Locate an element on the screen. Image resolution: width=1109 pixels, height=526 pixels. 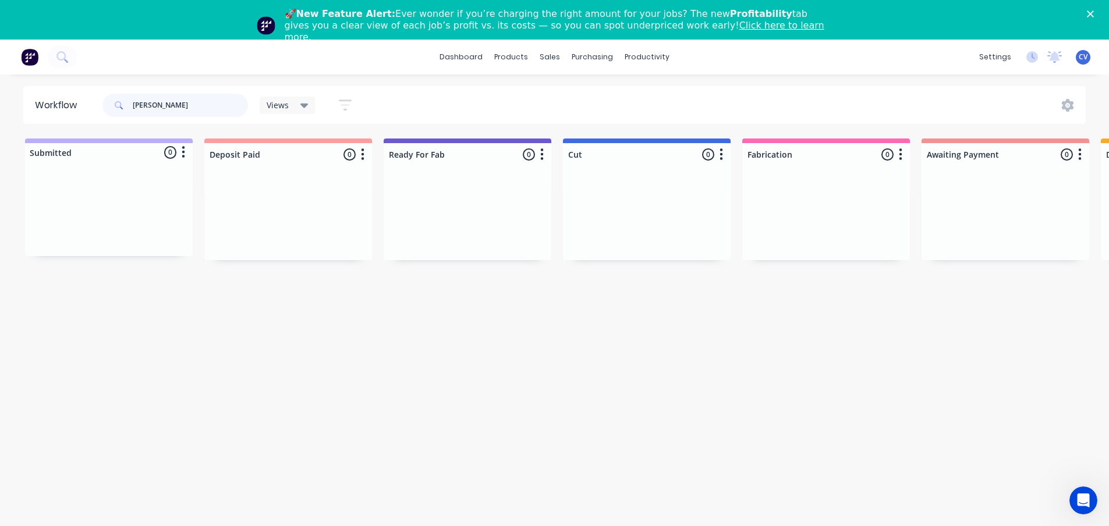
a: Click here to learn more. is located at coordinates (554, 31).